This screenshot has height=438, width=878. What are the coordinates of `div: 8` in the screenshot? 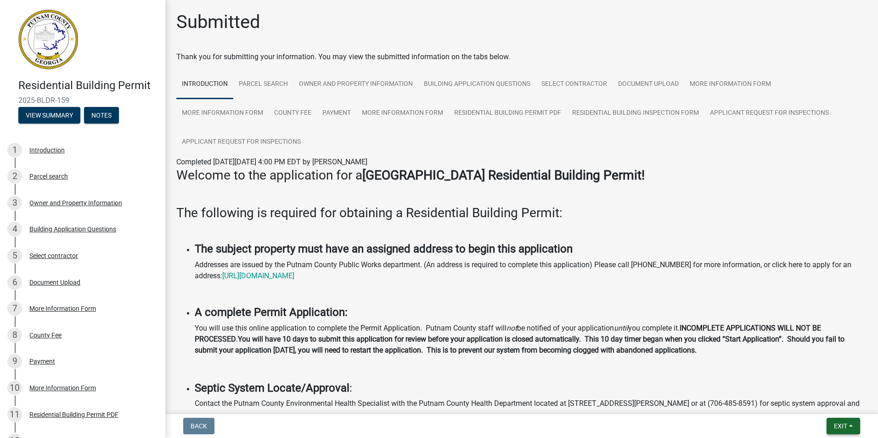 It's located at (15, 335).